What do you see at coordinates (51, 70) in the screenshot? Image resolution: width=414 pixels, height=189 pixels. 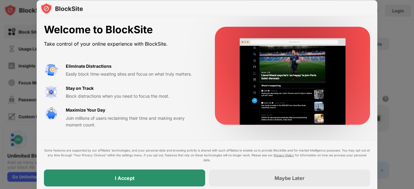 I see `img: value-avoid-distractions.svg` at bounding box center [51, 70].